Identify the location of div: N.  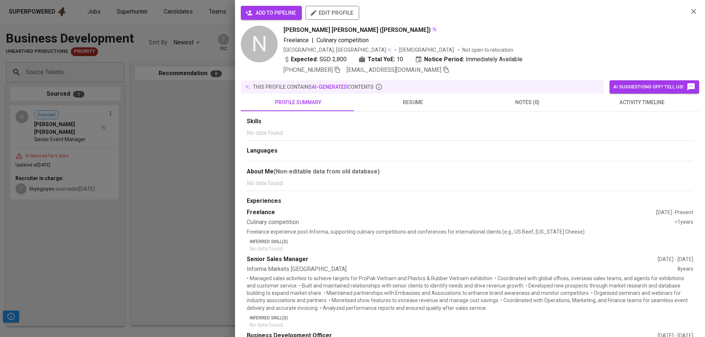
(259, 44).